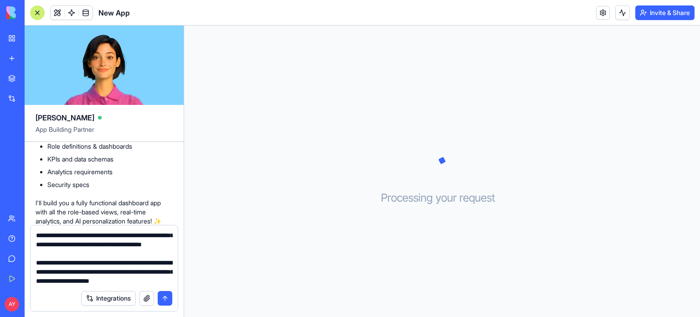 The width and height of the screenshot is (700, 317). Describe the element at coordinates (110, 172) in the screenshot. I see `li: Analytics requirements` at that location.